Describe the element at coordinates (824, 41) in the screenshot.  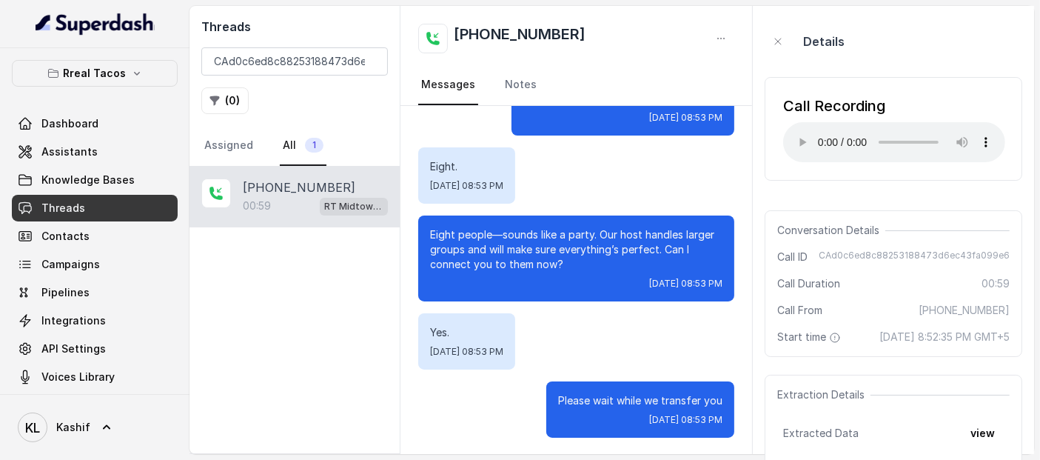
I see `p: Details` at that location.